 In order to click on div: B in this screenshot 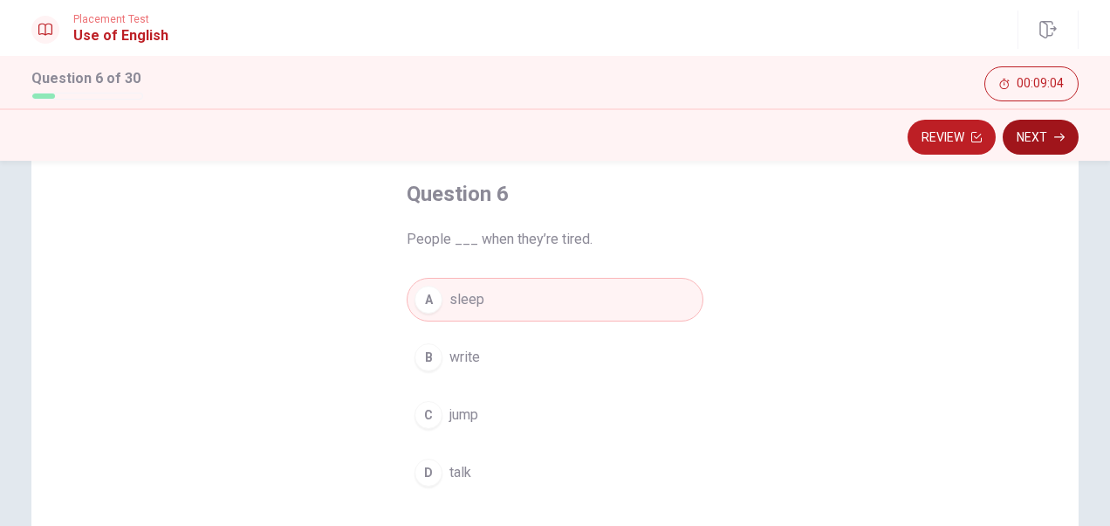, I will do `click(429, 357)`.